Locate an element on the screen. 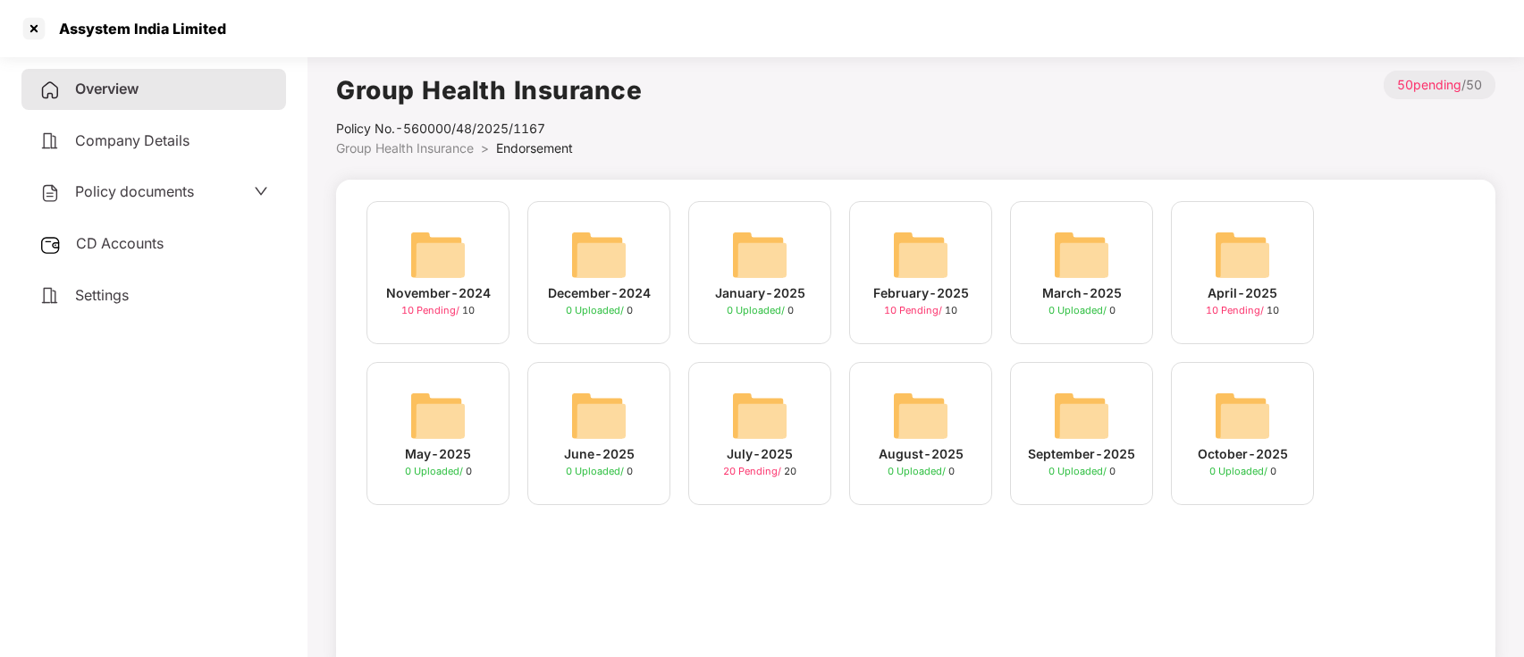 The height and width of the screenshot is (657, 1524). div: January-2025 is located at coordinates (760, 293).